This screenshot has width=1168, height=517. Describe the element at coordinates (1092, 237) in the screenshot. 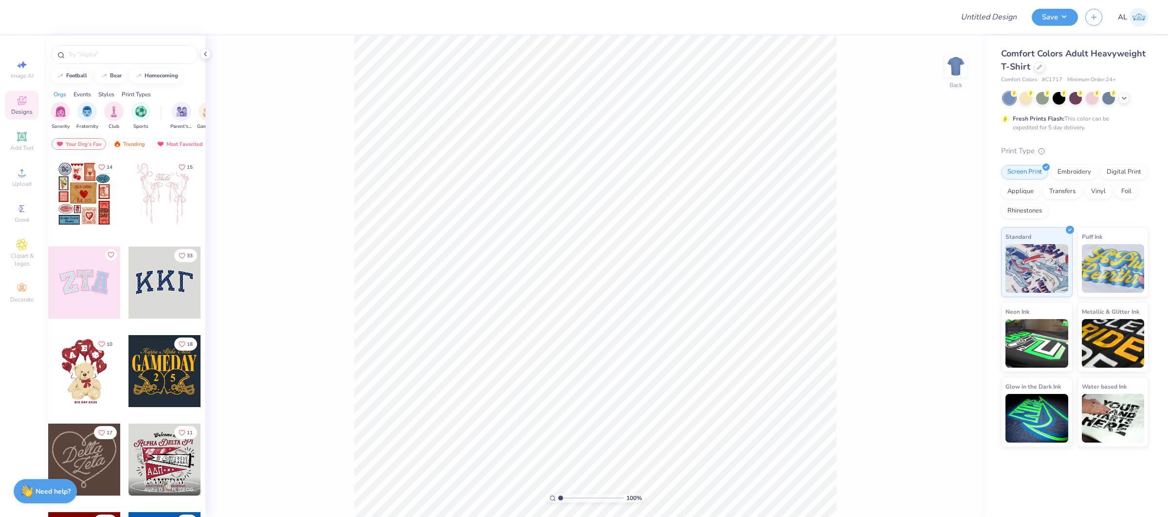

I see `span: Puff Ink` at that location.